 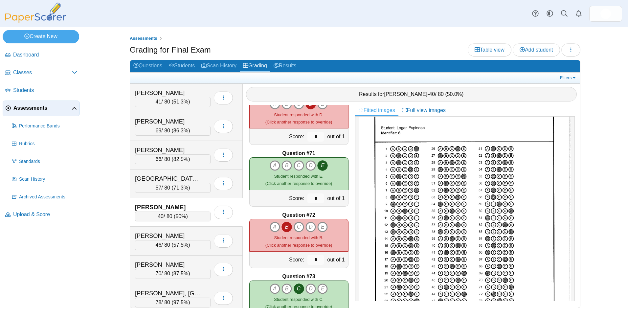 I want to click on a: Add student, so click(x=536, y=50).